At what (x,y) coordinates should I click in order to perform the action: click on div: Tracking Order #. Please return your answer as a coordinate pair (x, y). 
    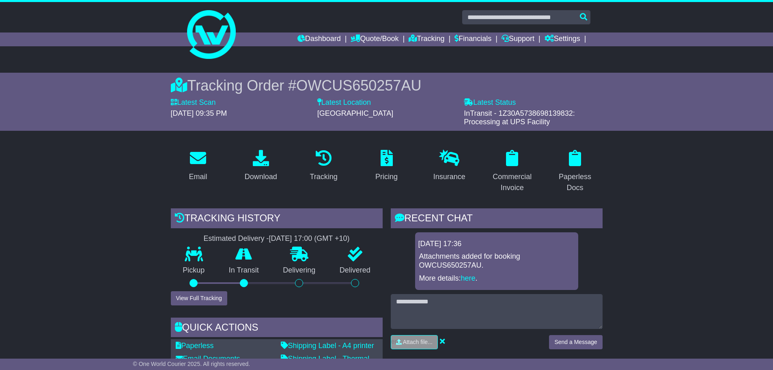
    Looking at the image, I should click on (387, 85).